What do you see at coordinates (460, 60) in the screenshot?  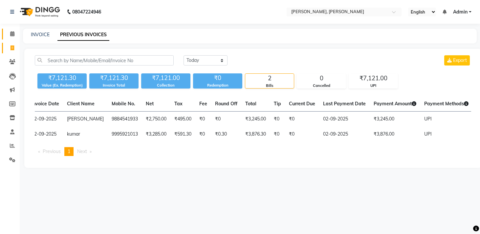 I see `span: Export` at bounding box center [460, 60].